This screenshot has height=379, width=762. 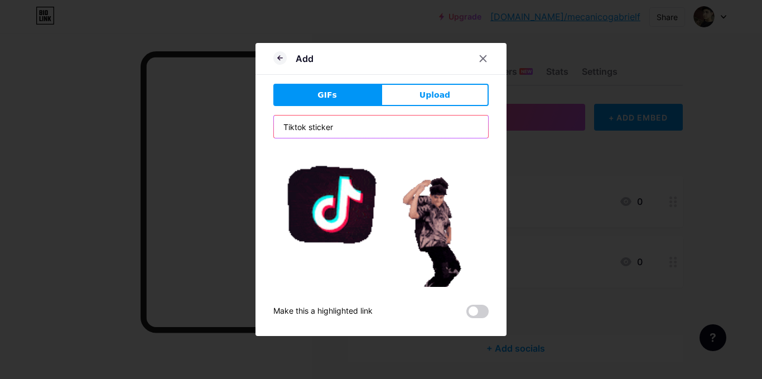 I want to click on div: Add, so click(x=304, y=59).